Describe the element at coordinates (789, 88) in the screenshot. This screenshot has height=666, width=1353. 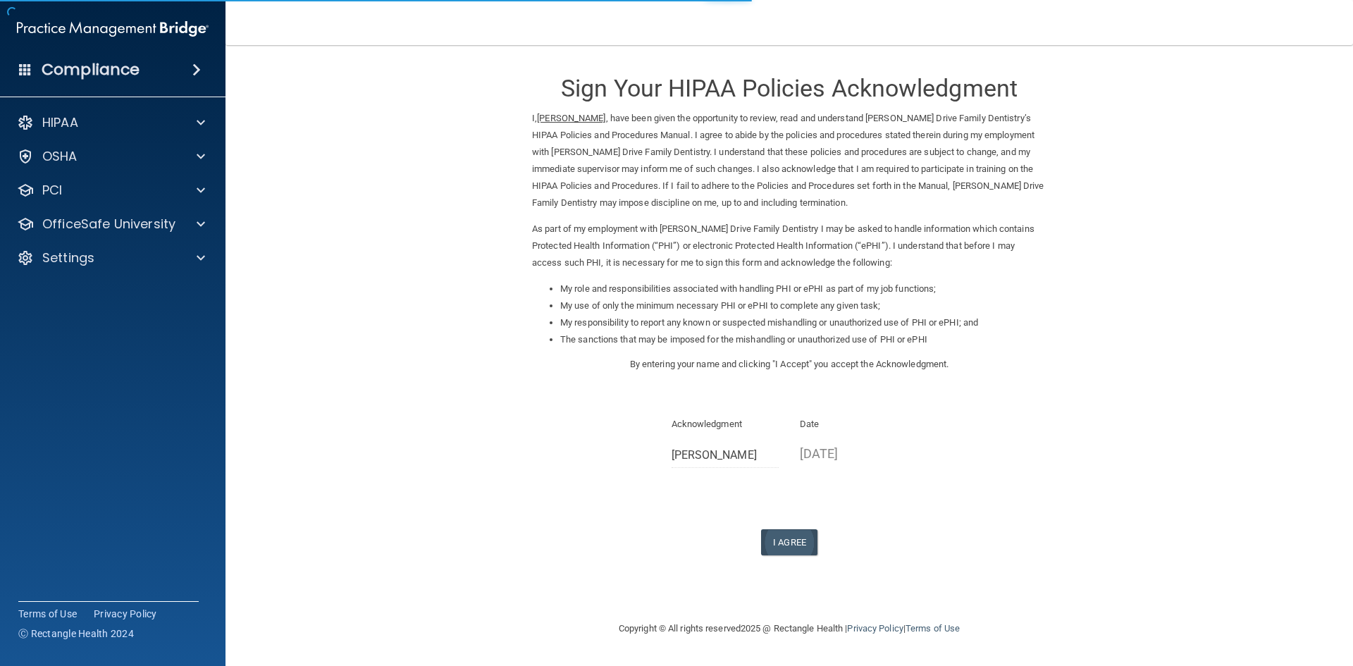
I see `h3: Sign Your HIPAA Policies Acknowledgment` at that location.